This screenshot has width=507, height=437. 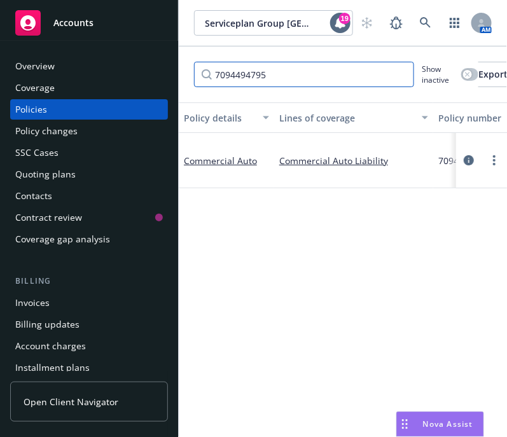 I want to click on div: Coverage gap analysis, so click(x=62, y=239).